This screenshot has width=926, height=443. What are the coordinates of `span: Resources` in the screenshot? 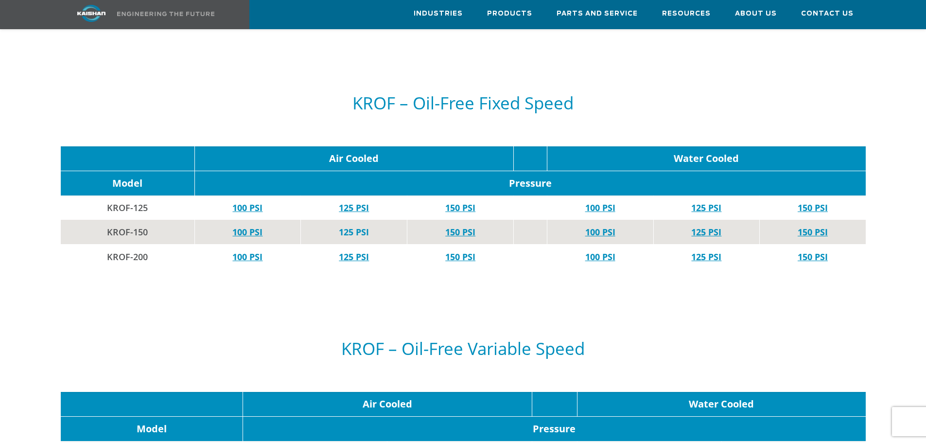 It's located at (687, 14).